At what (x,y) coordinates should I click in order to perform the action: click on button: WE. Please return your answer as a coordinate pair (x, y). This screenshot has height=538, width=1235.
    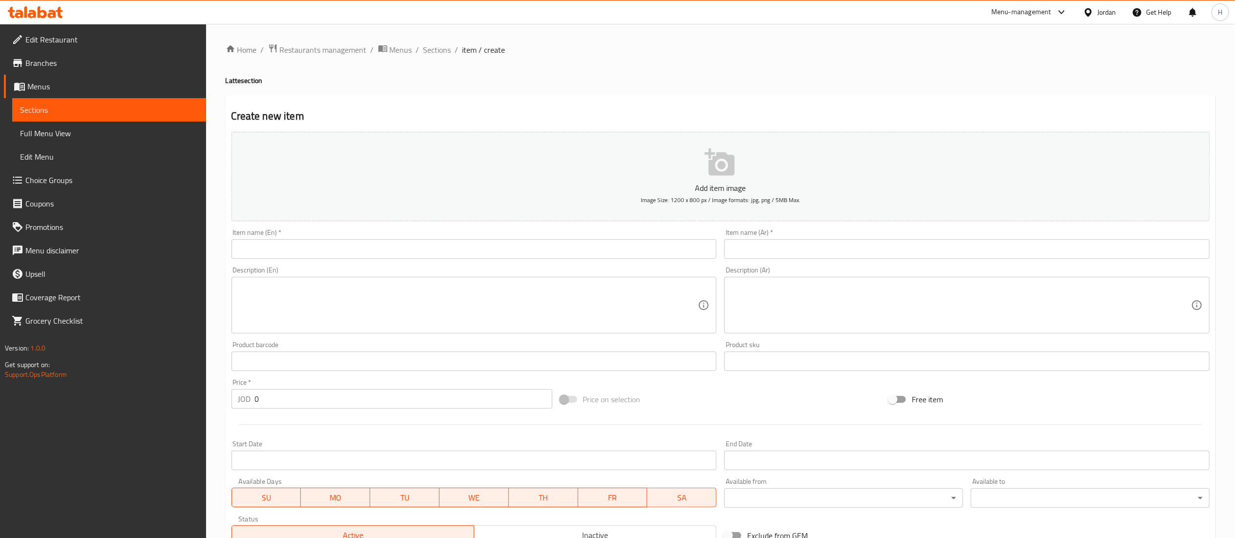
    Looking at the image, I should click on (474, 498).